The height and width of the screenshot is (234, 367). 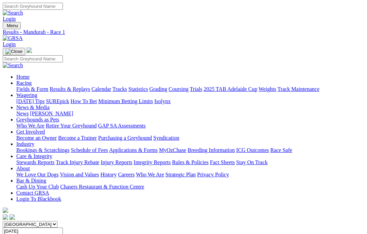 What do you see at coordinates (32, 89) in the screenshot?
I see `a: Fields & Form` at bounding box center [32, 89].